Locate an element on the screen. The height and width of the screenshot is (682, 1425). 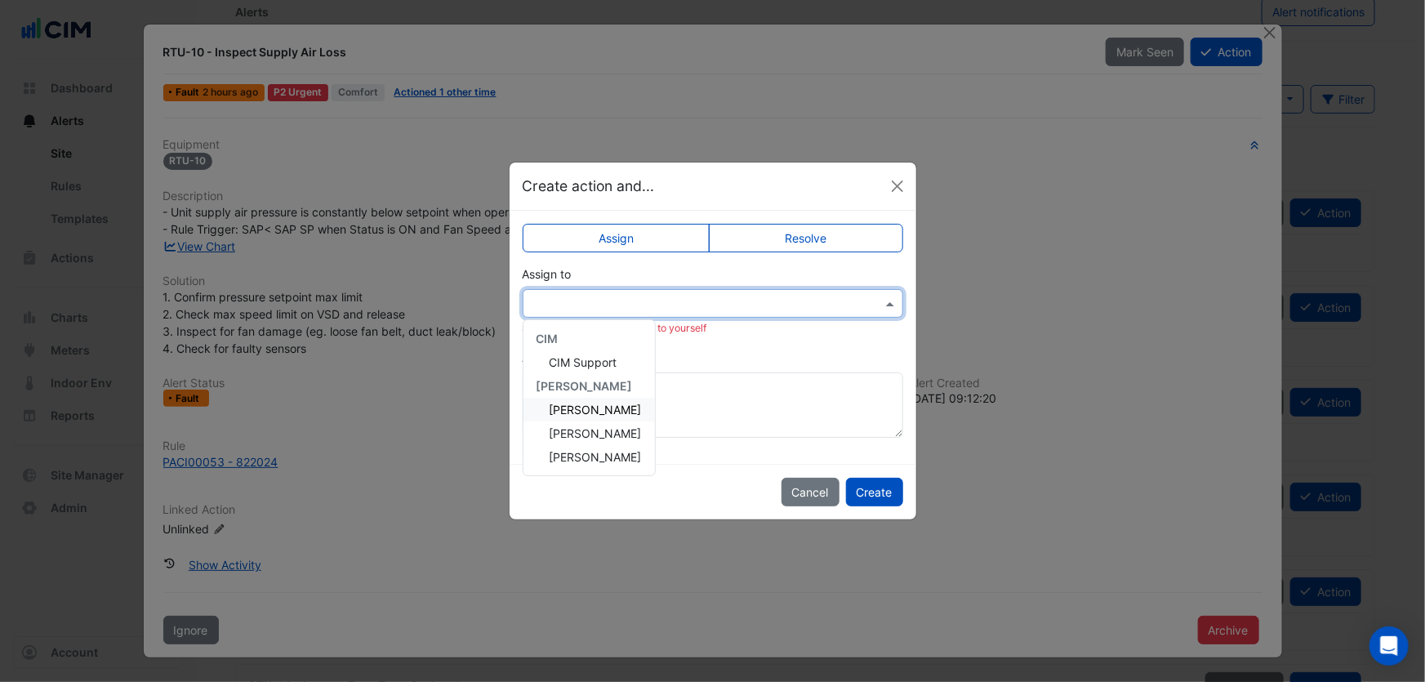
h5: Create action and... is located at coordinates (589, 186).